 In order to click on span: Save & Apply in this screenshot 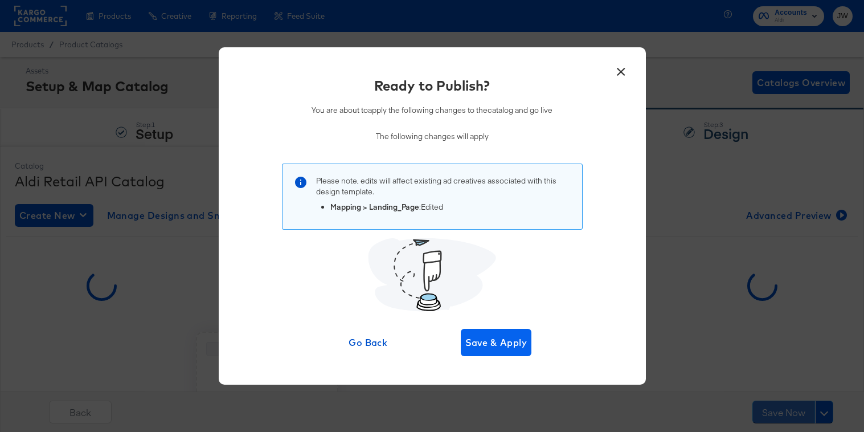, I will do `click(496, 342)`.